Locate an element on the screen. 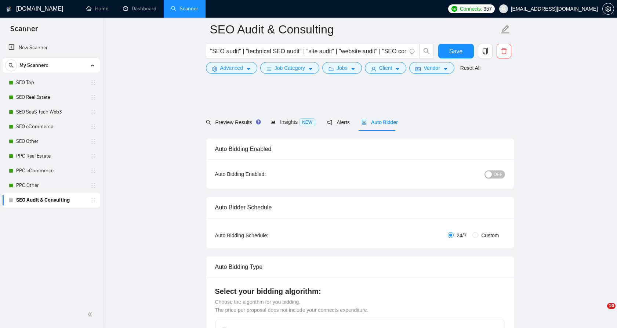 This screenshot has height=328, width=617. button: userClientcaret-down is located at coordinates (386, 68).